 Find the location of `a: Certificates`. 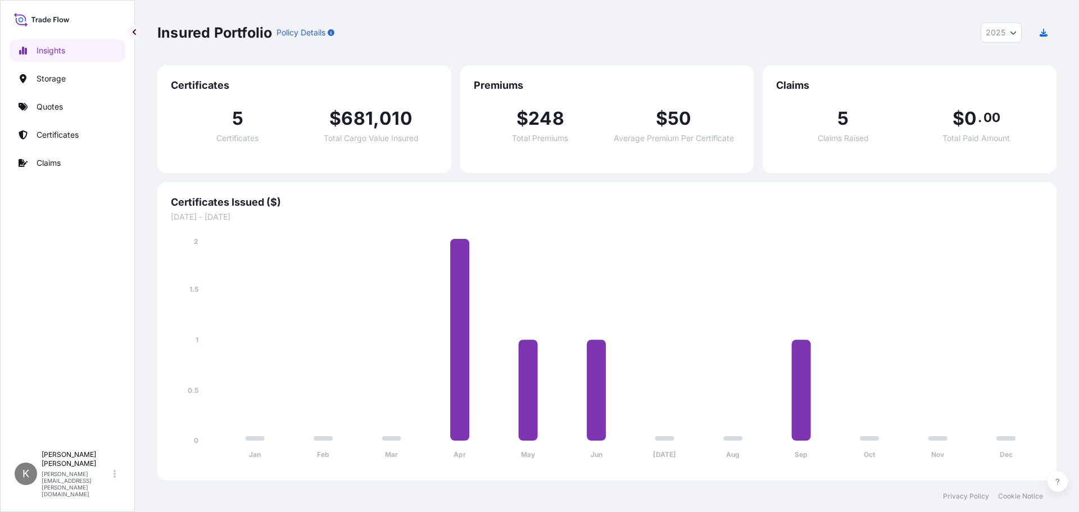

a: Certificates is located at coordinates (67, 135).